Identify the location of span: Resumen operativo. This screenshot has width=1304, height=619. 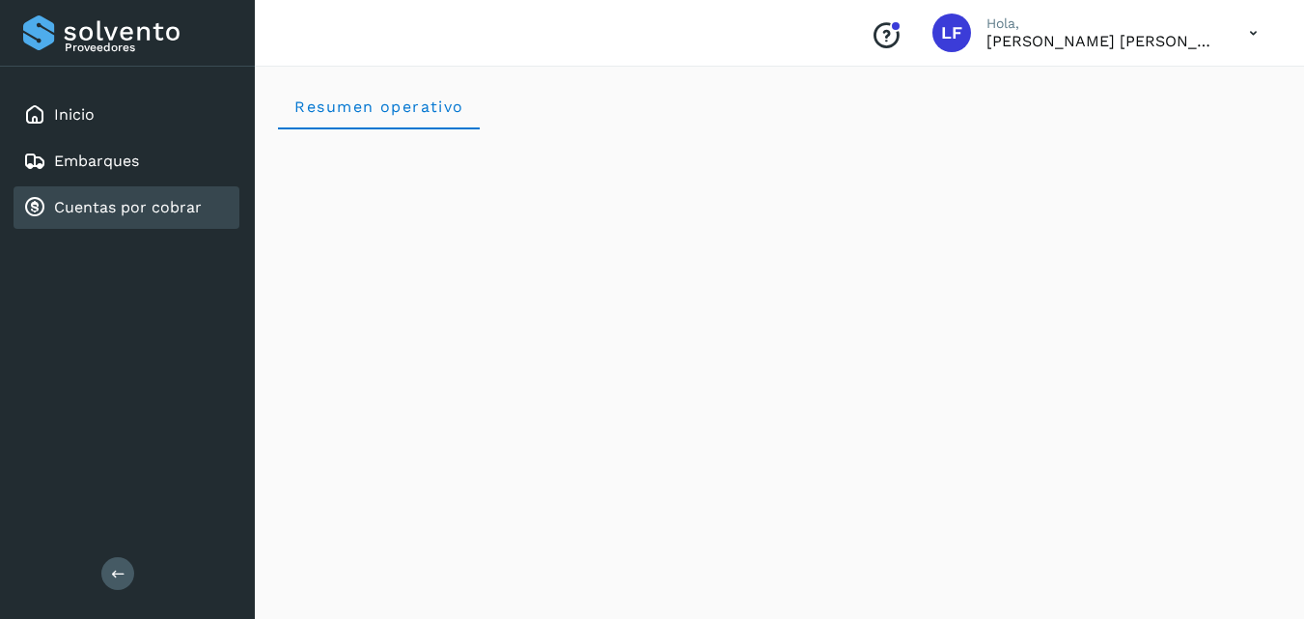
(378, 106).